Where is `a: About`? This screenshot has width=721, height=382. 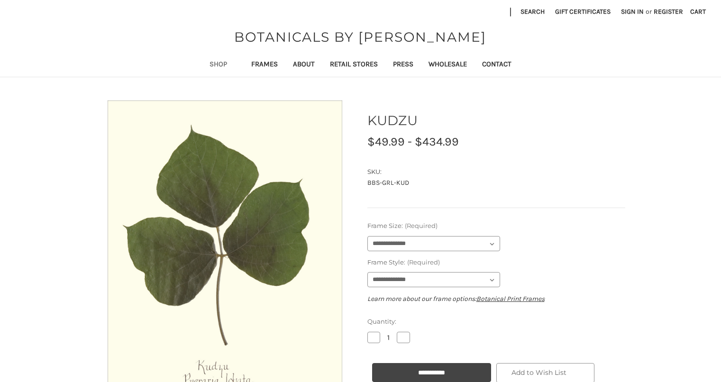 a: About is located at coordinates (304, 65).